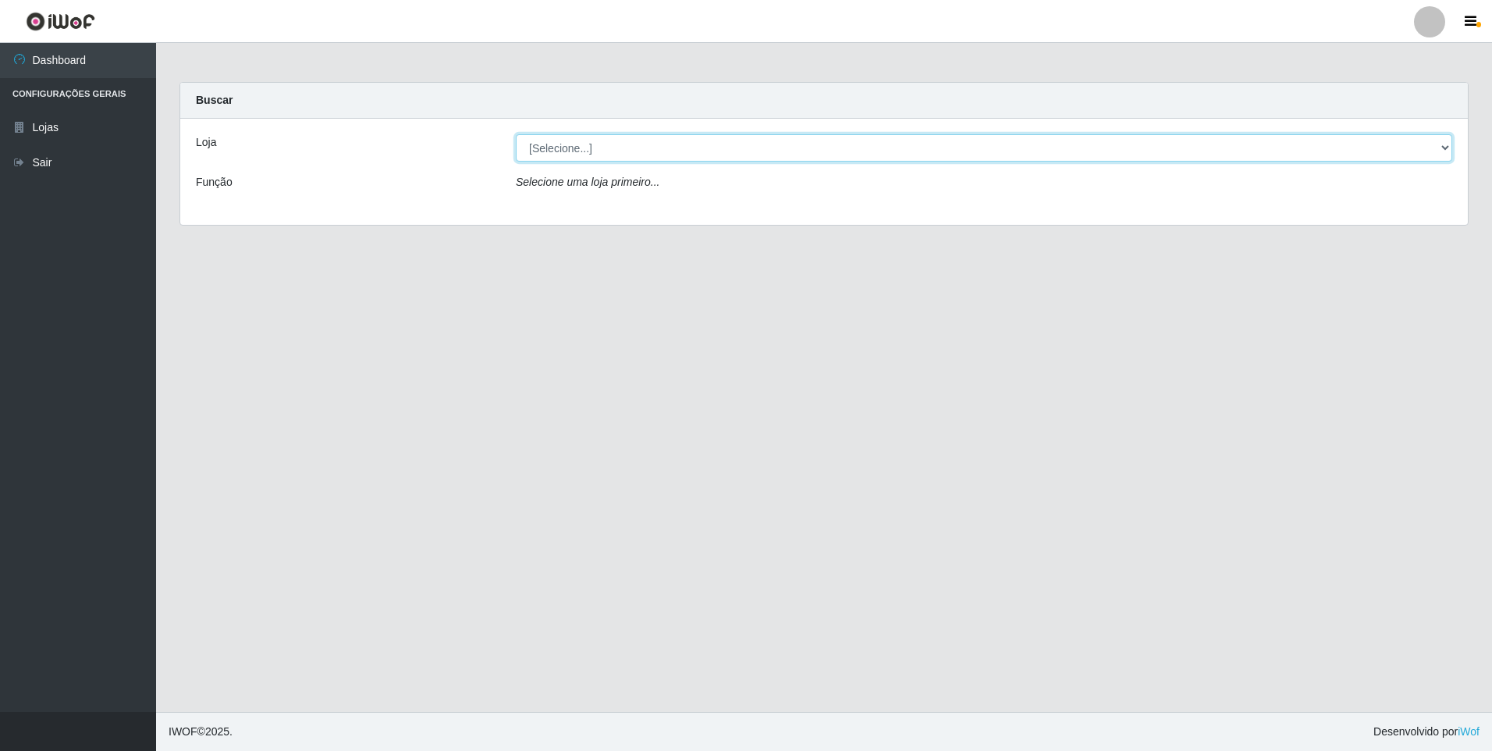 The height and width of the screenshot is (751, 1492). What do you see at coordinates (1469, 731) in the screenshot?
I see `a: iWof` at bounding box center [1469, 731].